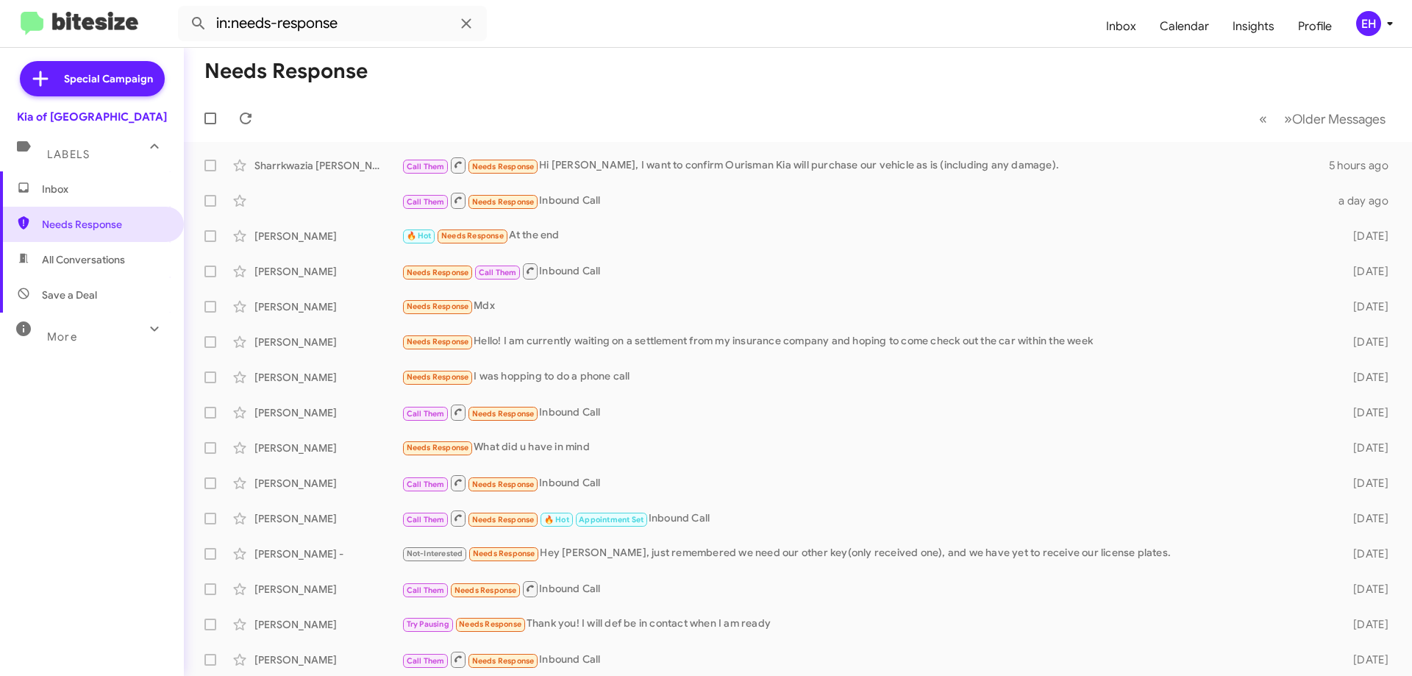 The width and height of the screenshot is (1412, 676). Describe the element at coordinates (866, 235) in the screenshot. I see `div: At the end` at that location.